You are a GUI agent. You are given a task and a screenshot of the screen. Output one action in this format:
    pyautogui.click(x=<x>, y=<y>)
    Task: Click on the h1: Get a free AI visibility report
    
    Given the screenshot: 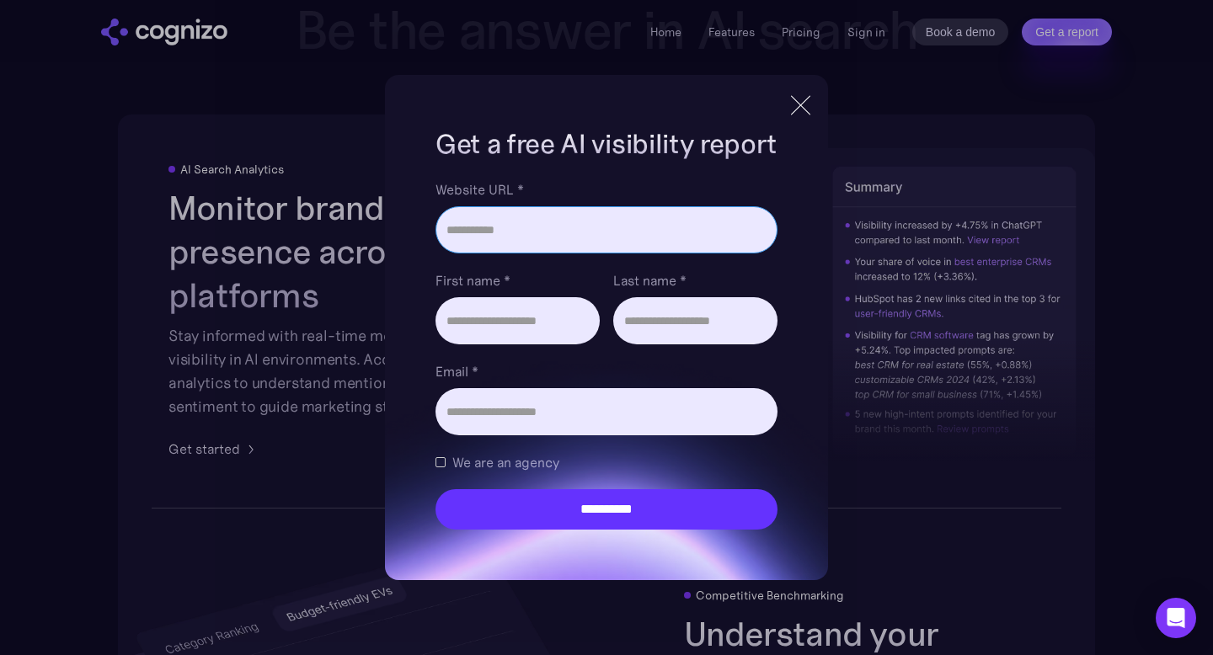 What is the action you would take?
    pyautogui.click(x=607, y=144)
    